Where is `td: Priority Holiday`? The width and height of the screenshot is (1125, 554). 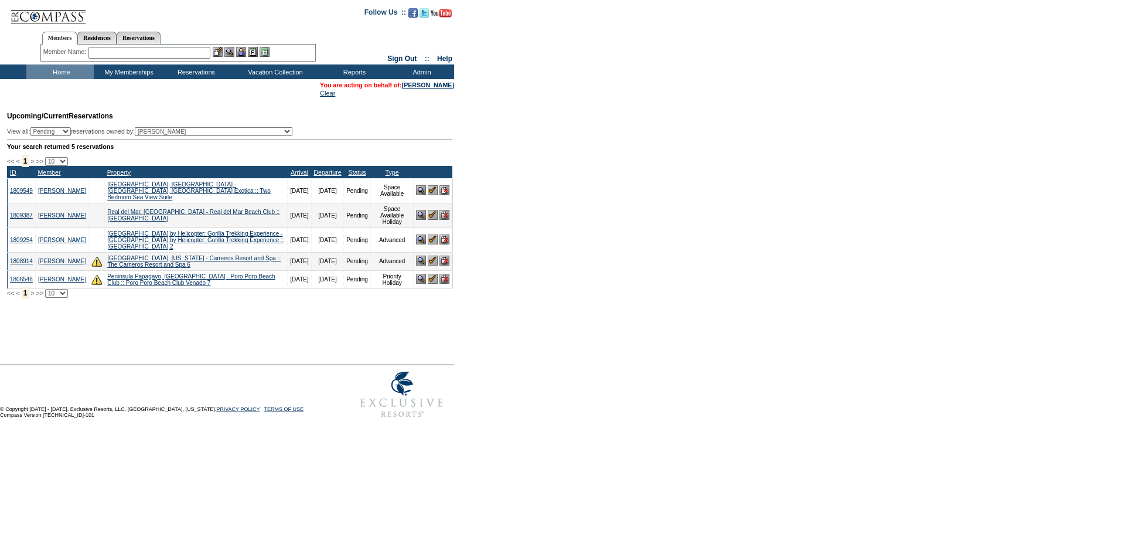 td: Priority Holiday is located at coordinates (392, 279).